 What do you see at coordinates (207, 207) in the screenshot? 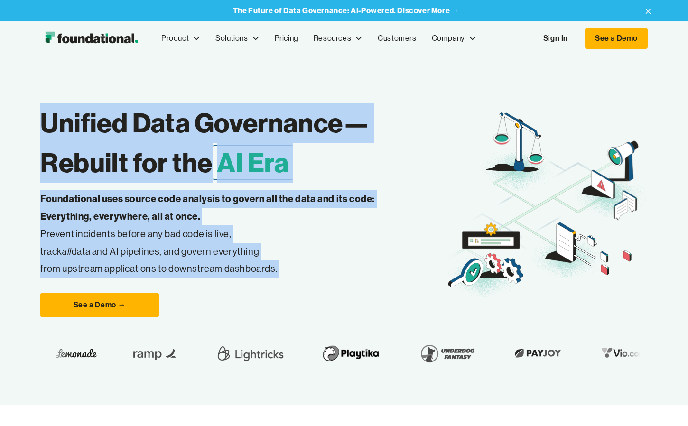
I see `strong: Foundational uses source code analysis to govern all the data and its code: Everything, everywher...` at bounding box center [207, 207].